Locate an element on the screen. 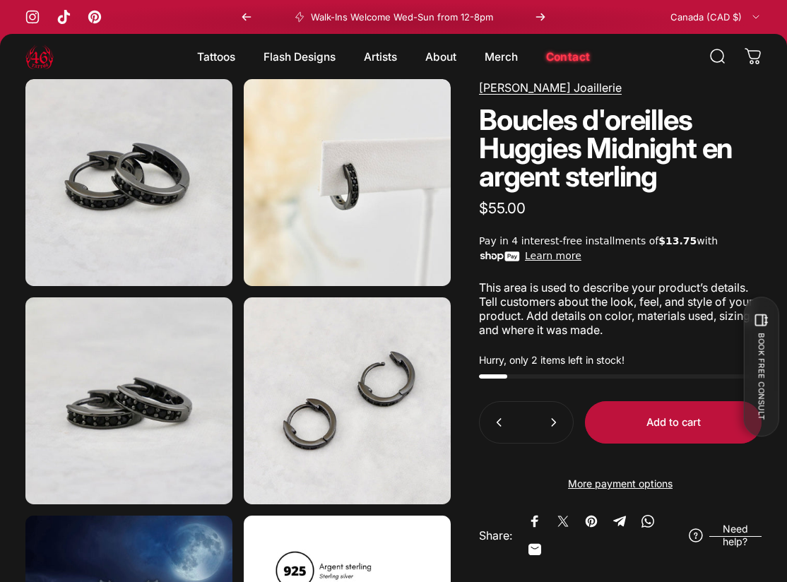 This screenshot has width=787, height=582. a: Contact is located at coordinates (568, 57).